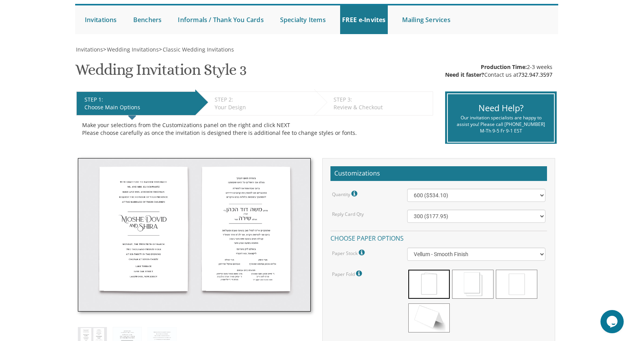 The width and height of the screenshot is (633, 341). Describe the element at coordinates (262, 99) in the screenshot. I see `div: STEP 2:` at that location.